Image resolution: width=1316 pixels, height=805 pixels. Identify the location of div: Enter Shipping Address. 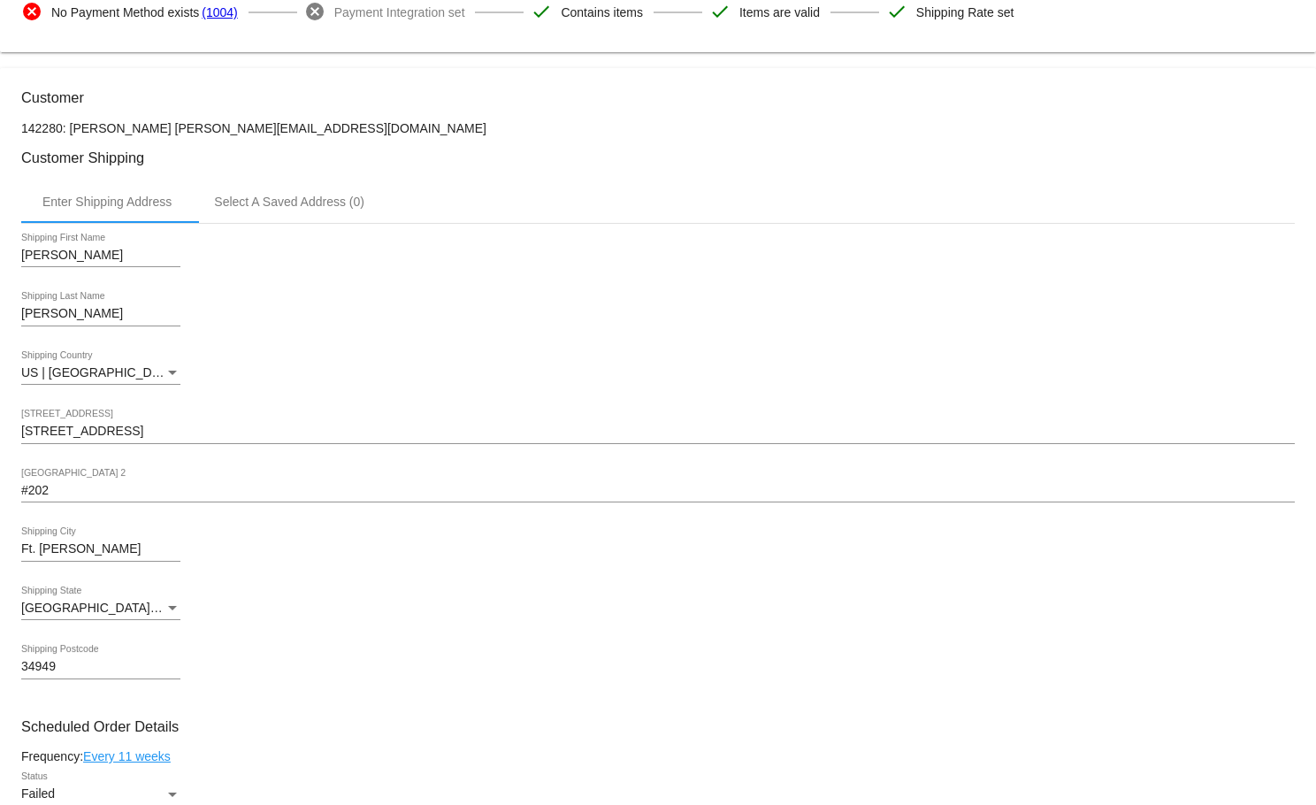
(107, 202).